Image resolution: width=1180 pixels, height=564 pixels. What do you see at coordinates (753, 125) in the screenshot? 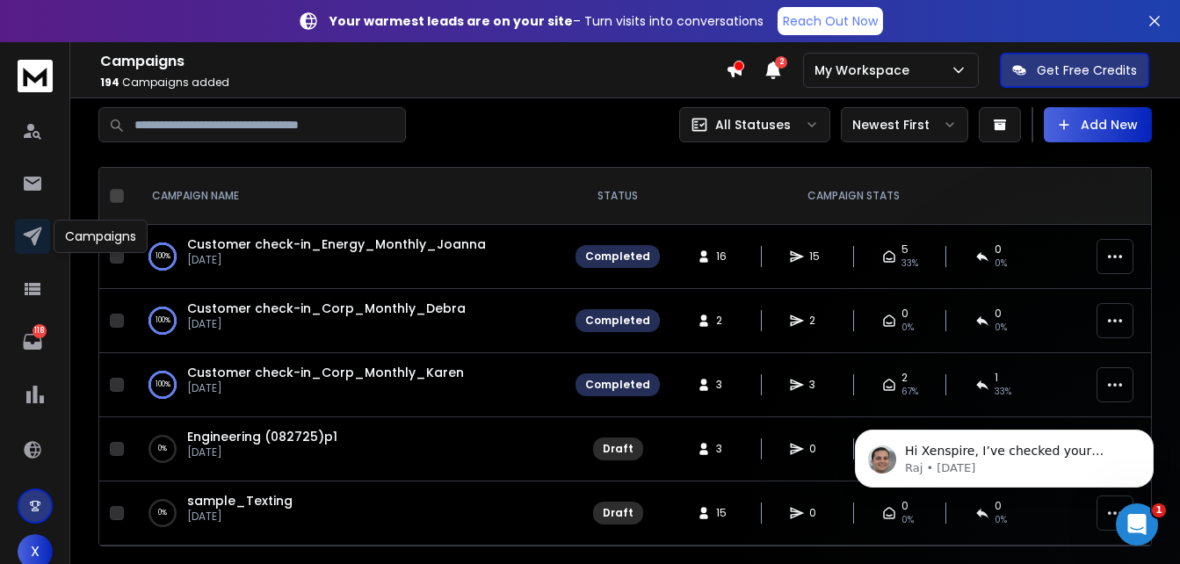
I see `p: All Statuses` at bounding box center [753, 125].